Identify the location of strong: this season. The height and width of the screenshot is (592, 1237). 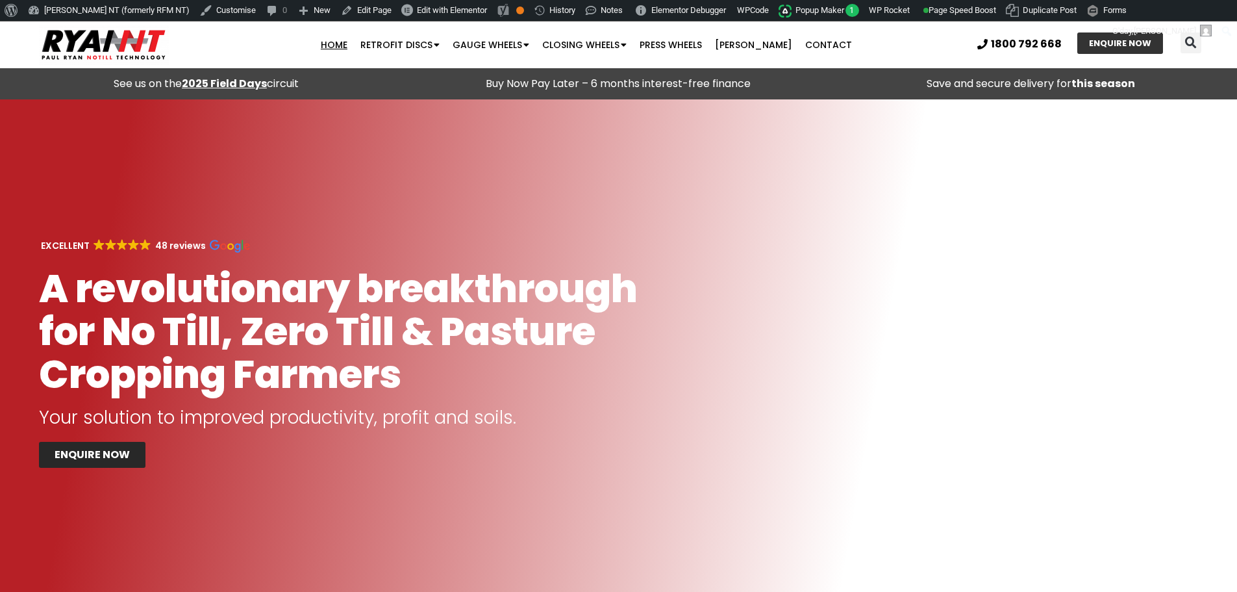
(1103, 83).